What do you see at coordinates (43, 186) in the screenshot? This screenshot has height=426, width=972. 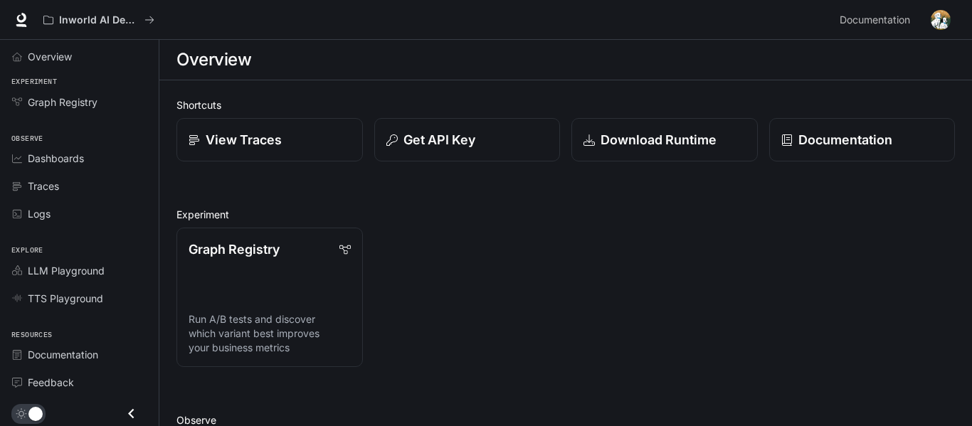 I see `span: Traces` at bounding box center [43, 186].